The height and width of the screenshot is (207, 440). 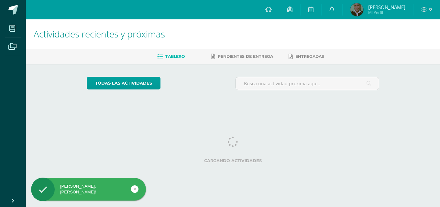 What do you see at coordinates (99, 34) in the screenshot?
I see `span: Actividades recientes y próximas` at bounding box center [99, 34].